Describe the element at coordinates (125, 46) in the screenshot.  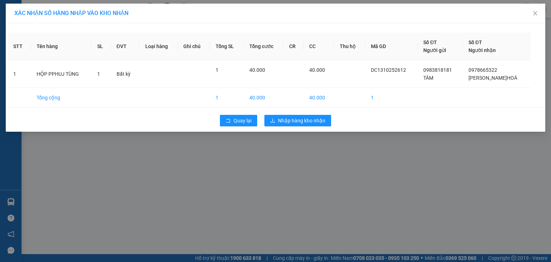
I see `th: ĐVT` at that location.